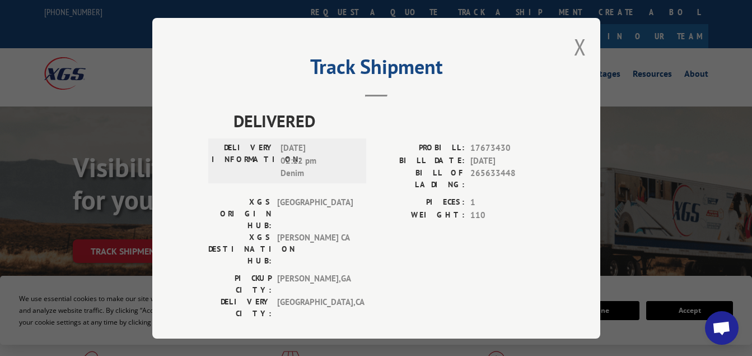  What do you see at coordinates (389, 120) in the screenshot?
I see `span: DELIVERED` at bounding box center [389, 120].